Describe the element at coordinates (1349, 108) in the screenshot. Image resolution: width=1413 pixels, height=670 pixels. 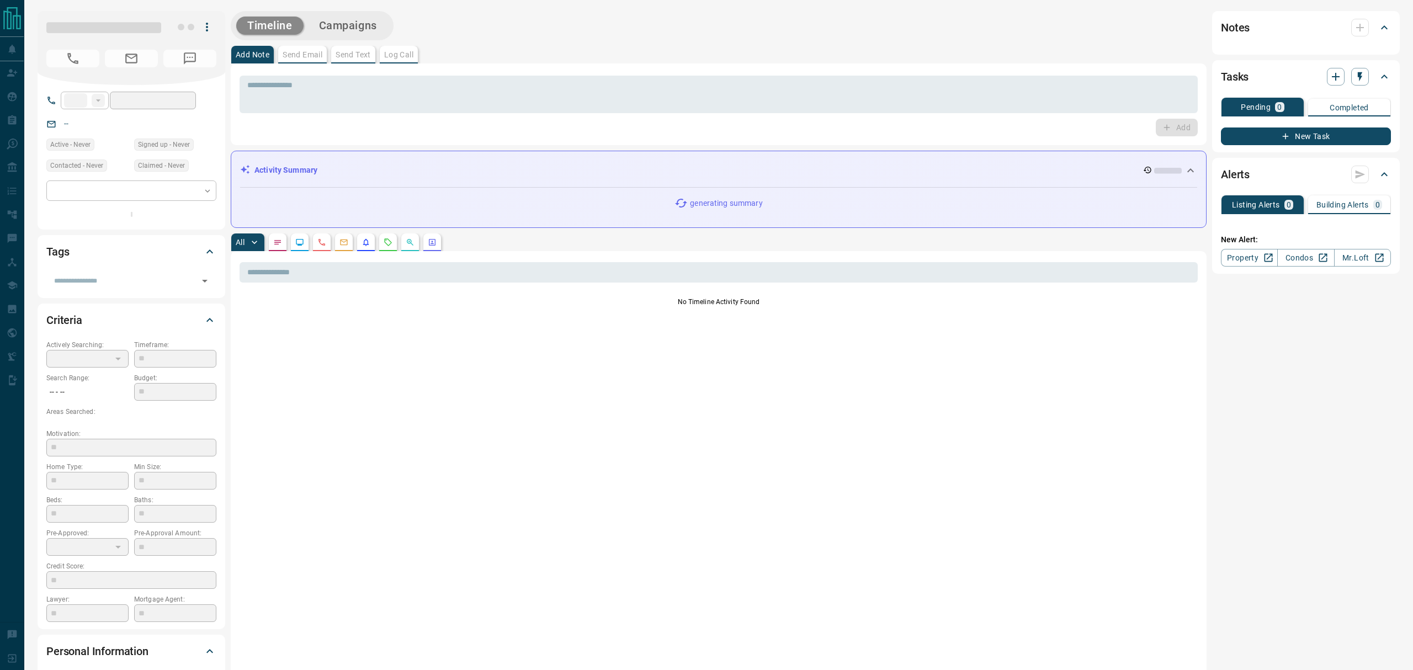
I see `p: Completed` at that location.